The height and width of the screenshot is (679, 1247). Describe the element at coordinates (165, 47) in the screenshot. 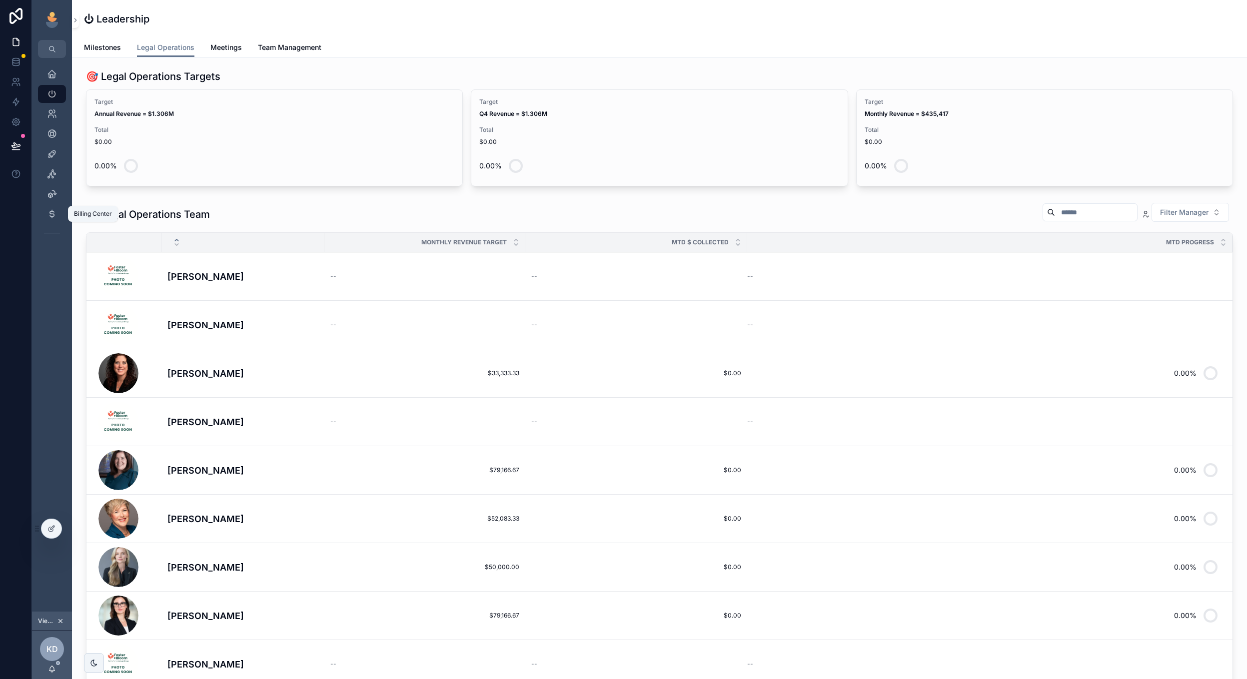

I see `span: Legal Operations` at that location.